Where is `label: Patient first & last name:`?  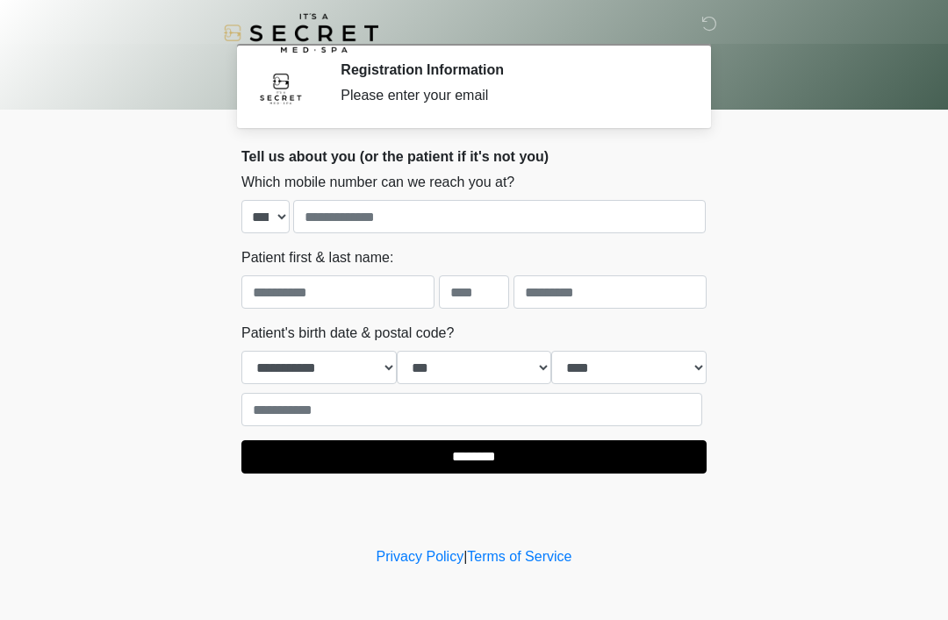 label: Patient first & last name: is located at coordinates (317, 258).